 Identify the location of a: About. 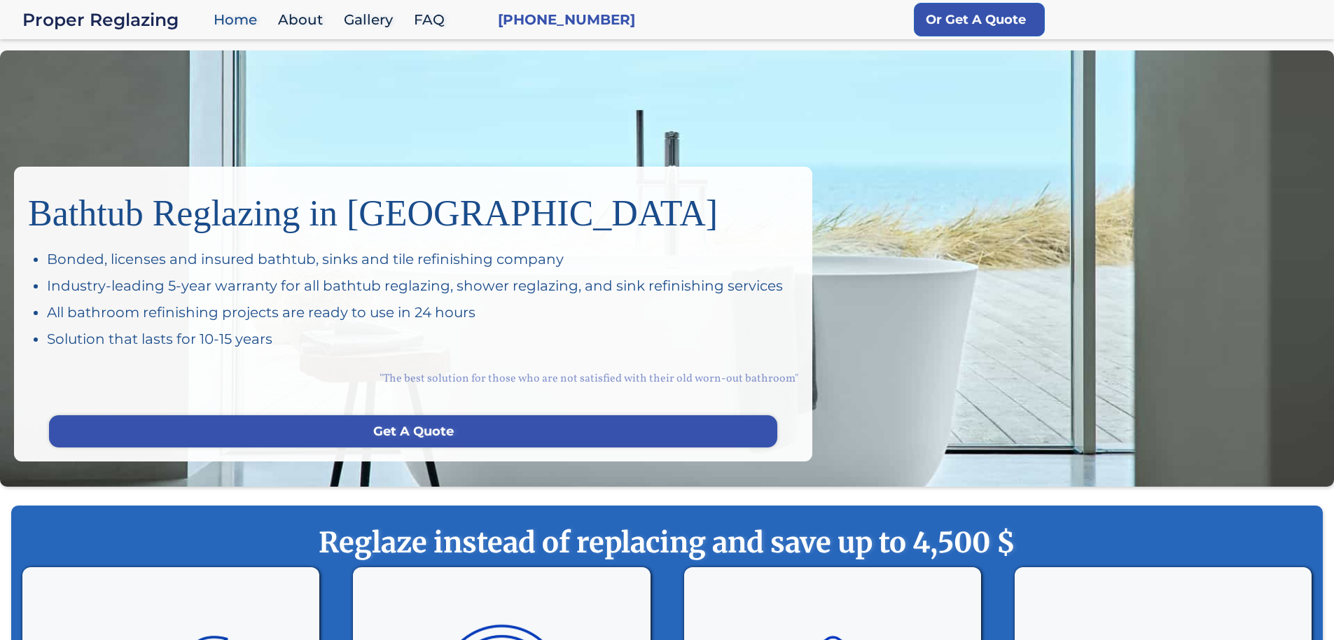
(304, 20).